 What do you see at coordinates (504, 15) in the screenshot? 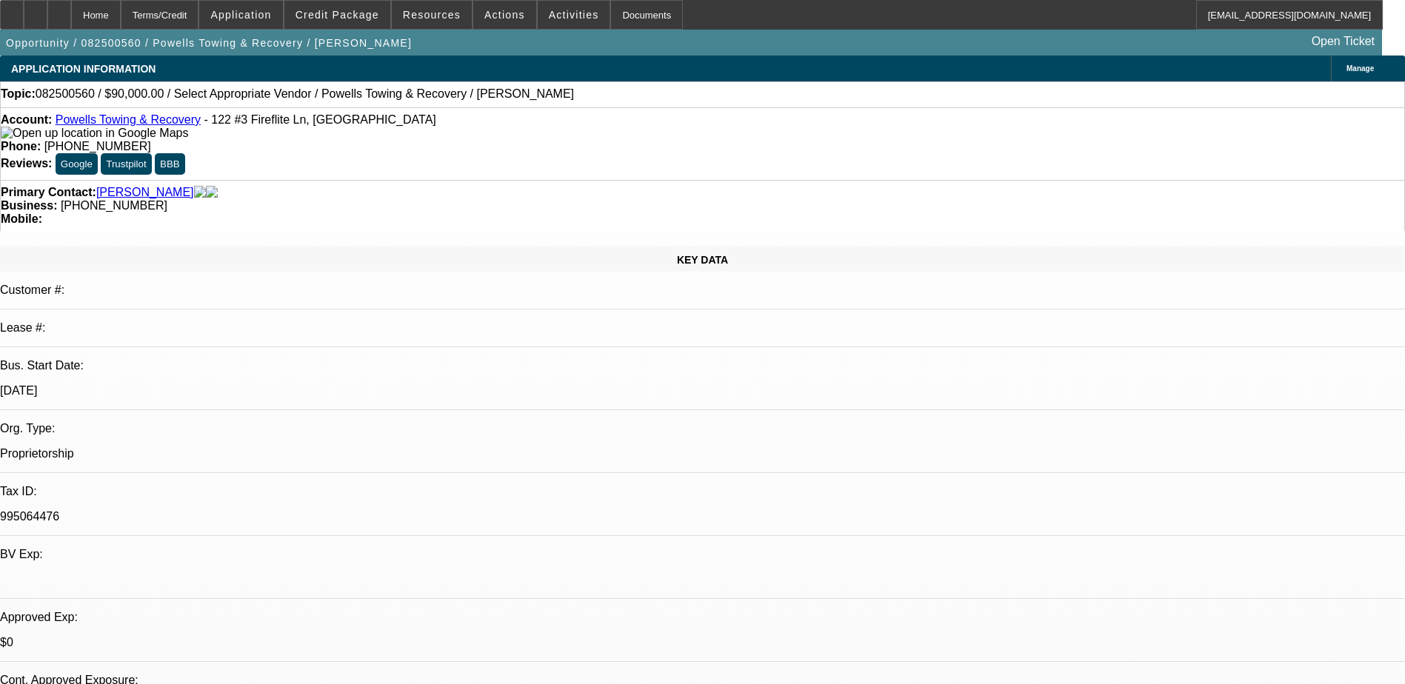
I see `button: Actions` at bounding box center [504, 15].